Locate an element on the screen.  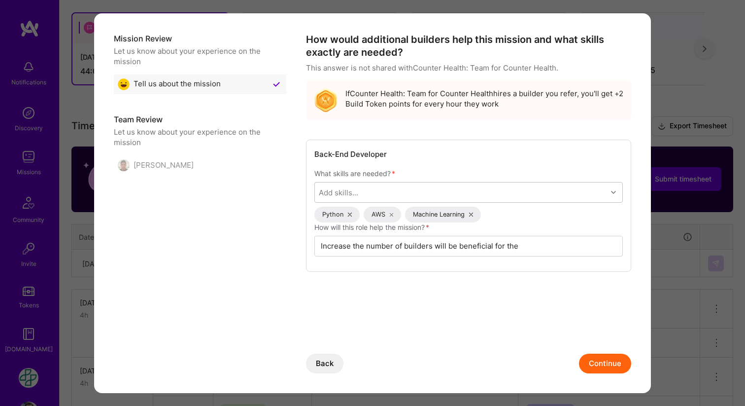
p: This answer is not shared with Counter Health: Team for Counter Health . is located at coordinates (469, 68).